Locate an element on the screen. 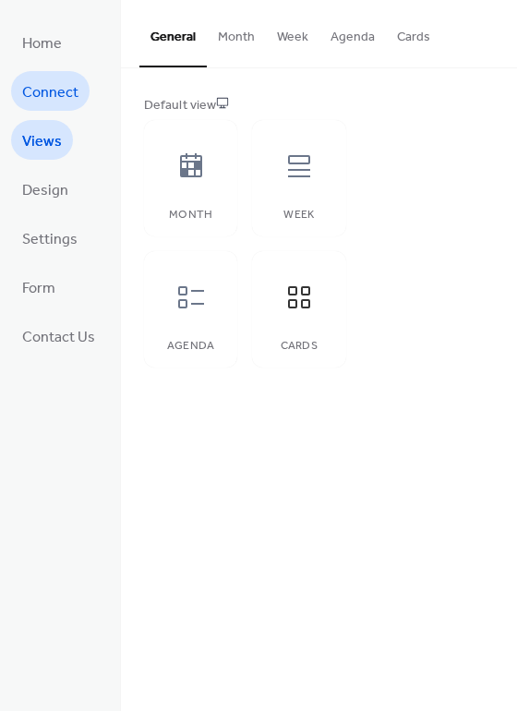 The image size is (517, 711). a: Contact Us is located at coordinates (58, 335).